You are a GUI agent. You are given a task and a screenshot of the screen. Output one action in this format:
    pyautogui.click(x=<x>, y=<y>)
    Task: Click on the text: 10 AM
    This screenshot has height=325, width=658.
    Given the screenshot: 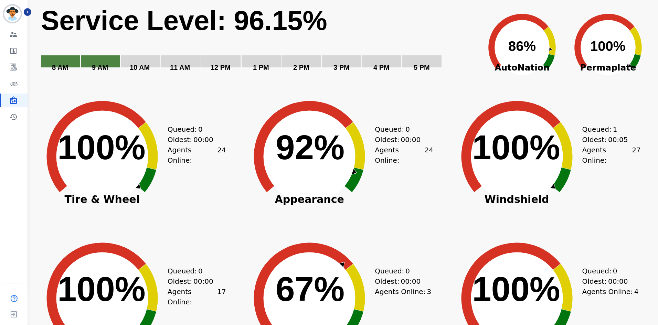 What is the action you would take?
    pyautogui.click(x=140, y=67)
    